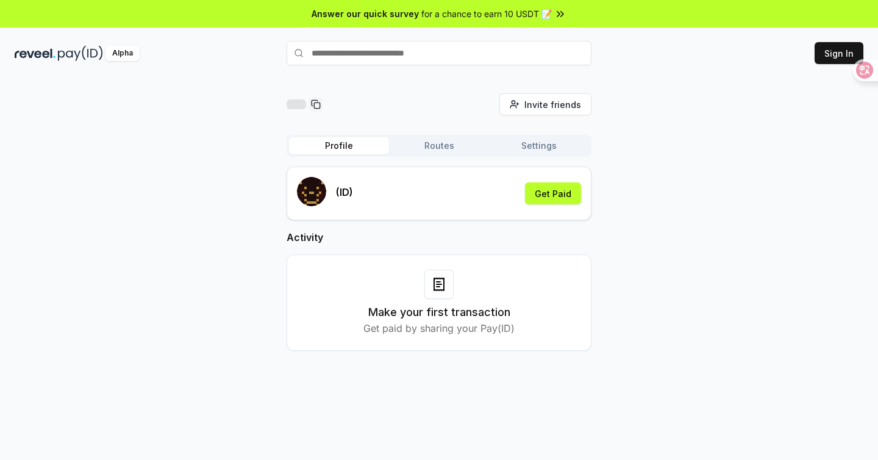 The width and height of the screenshot is (878, 460). I want to click on div: Alpha, so click(123, 53).